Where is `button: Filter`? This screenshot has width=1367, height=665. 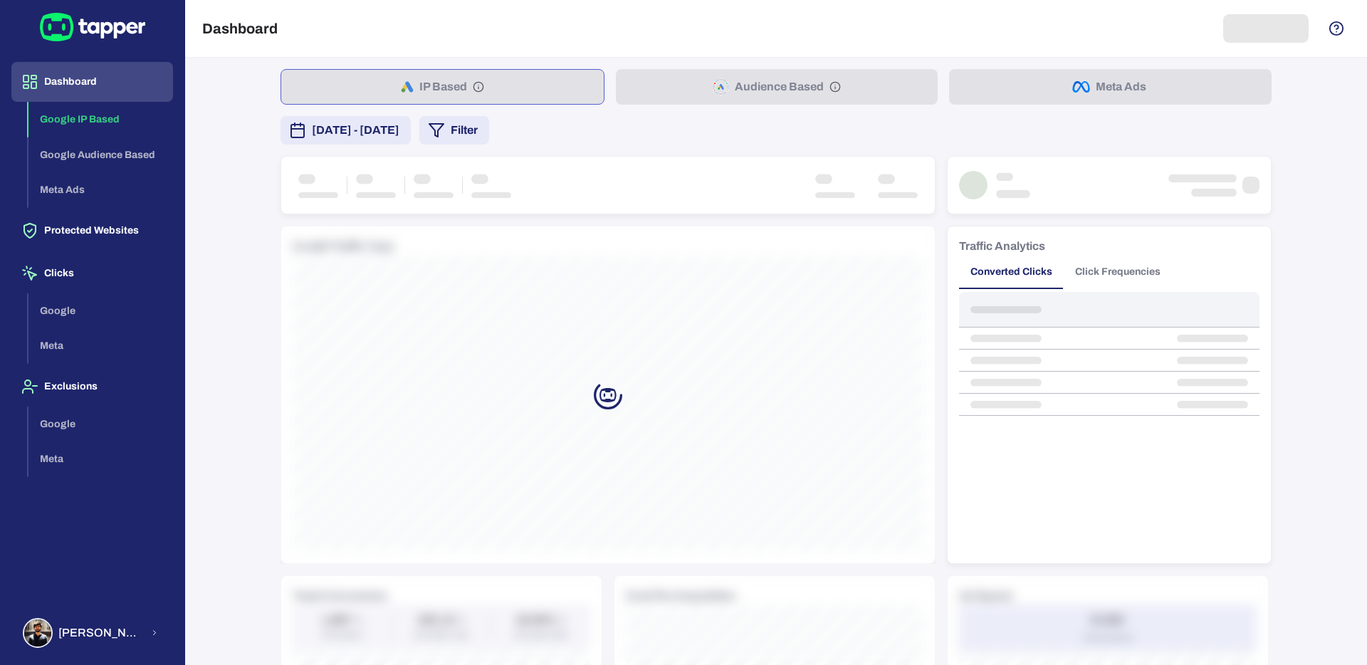
button: Filter is located at coordinates (454, 130).